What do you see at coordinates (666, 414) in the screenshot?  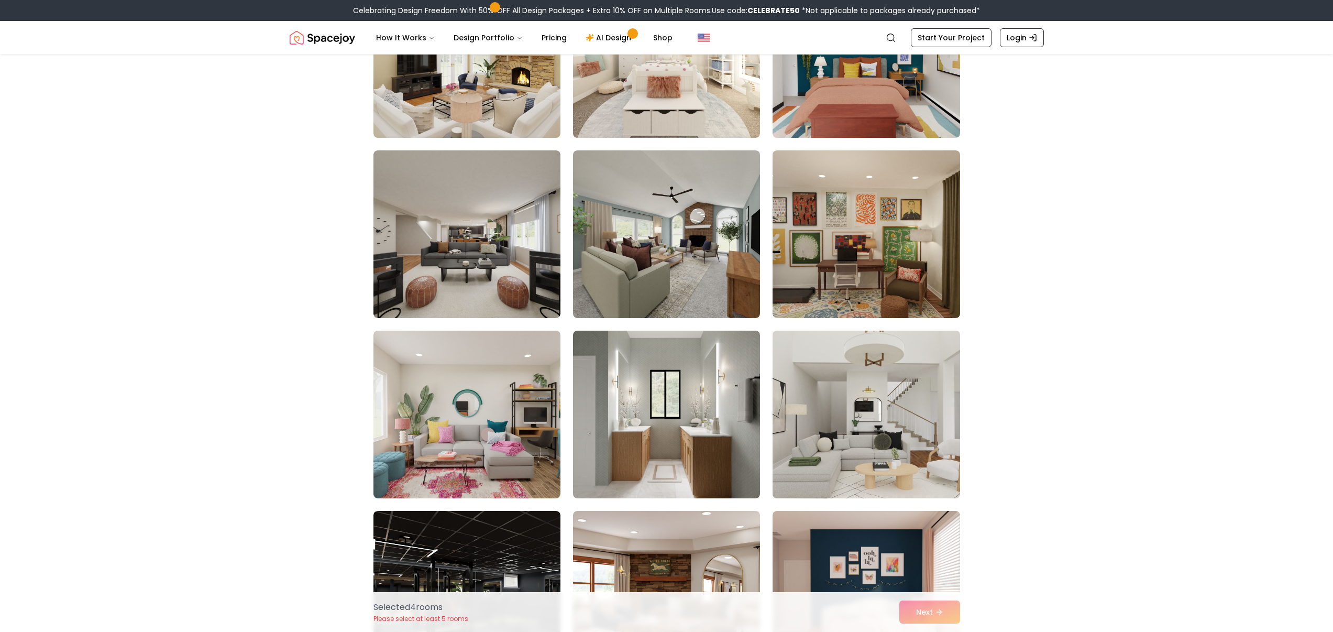 I see `img: Room room-80` at bounding box center [666, 414].